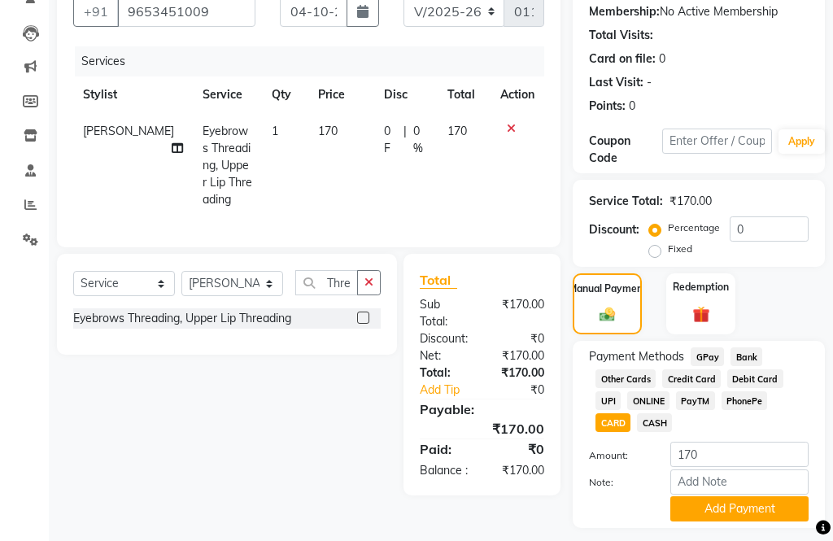 Image resolution: width=833 pixels, height=541 pixels. I want to click on div: Paid:, so click(445, 449).